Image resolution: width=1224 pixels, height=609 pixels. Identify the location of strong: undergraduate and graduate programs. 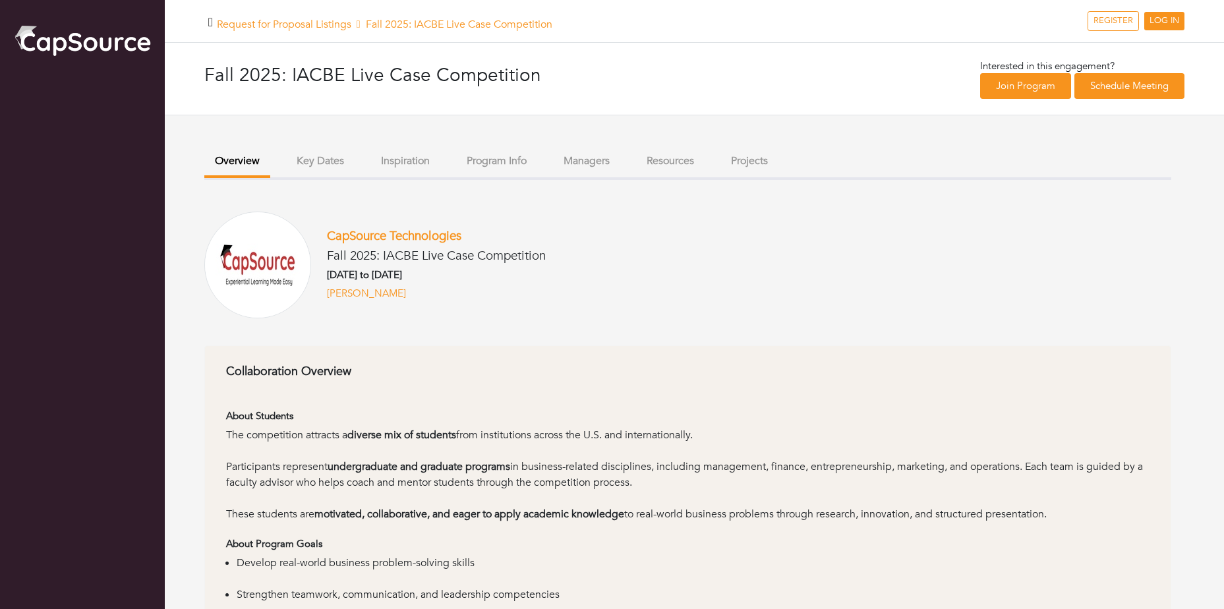
(418, 467).